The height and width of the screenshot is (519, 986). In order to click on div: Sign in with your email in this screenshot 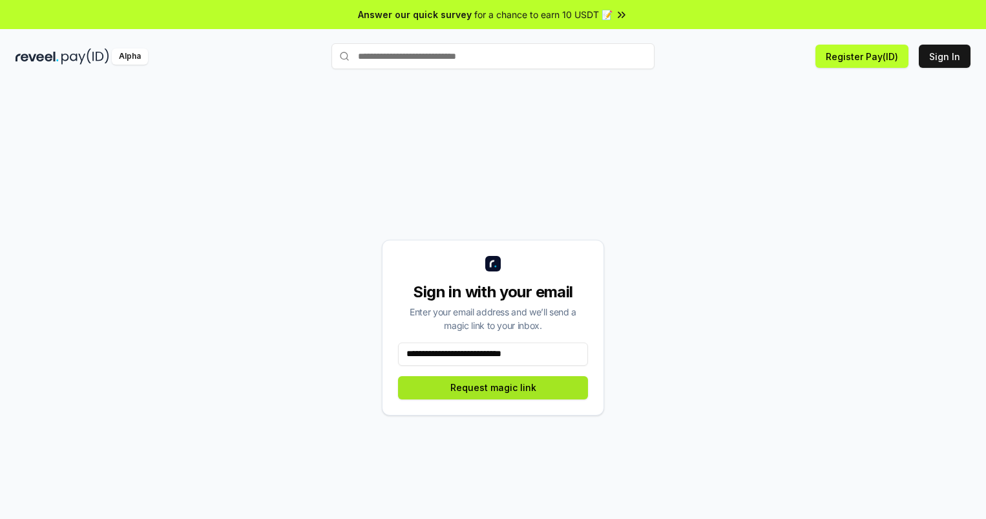, I will do `click(493, 292)`.